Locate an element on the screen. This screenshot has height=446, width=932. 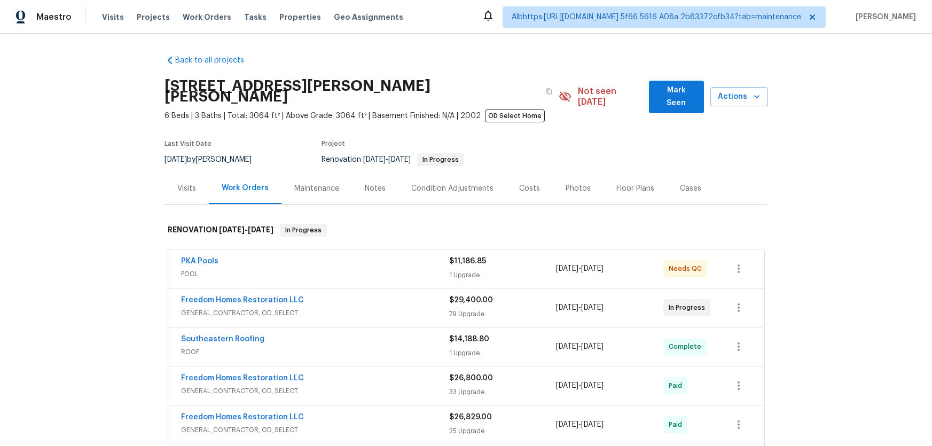
span: Properties is located at coordinates (300, 17).